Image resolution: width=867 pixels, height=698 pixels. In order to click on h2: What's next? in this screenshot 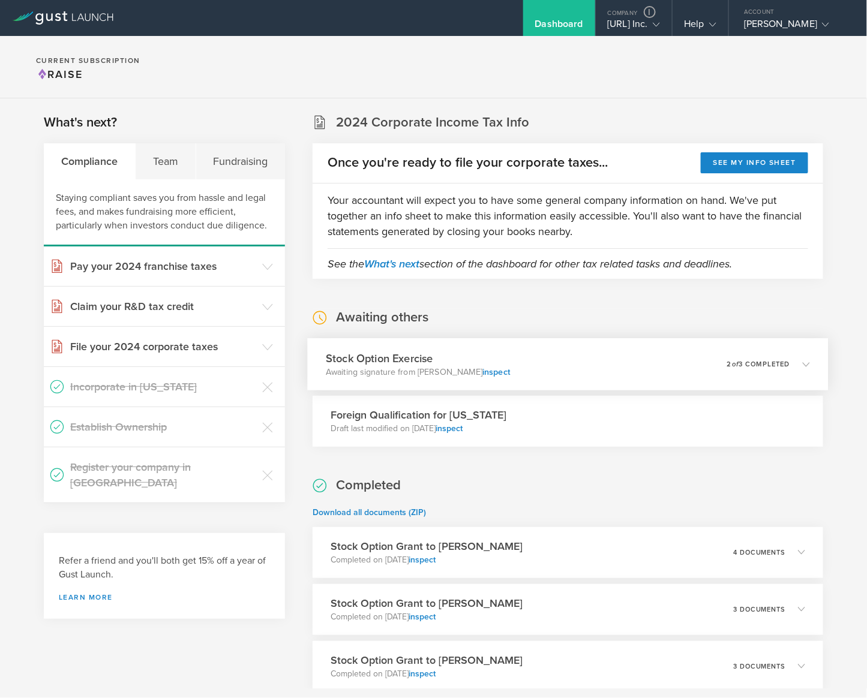, I will do `click(80, 122)`.